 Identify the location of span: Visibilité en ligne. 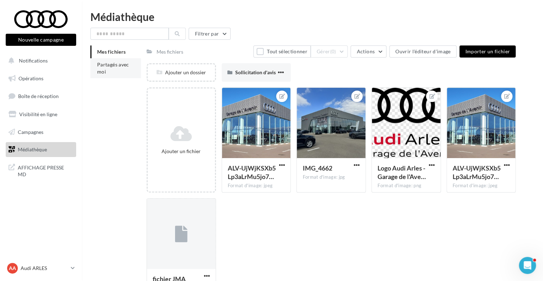
(38, 114).